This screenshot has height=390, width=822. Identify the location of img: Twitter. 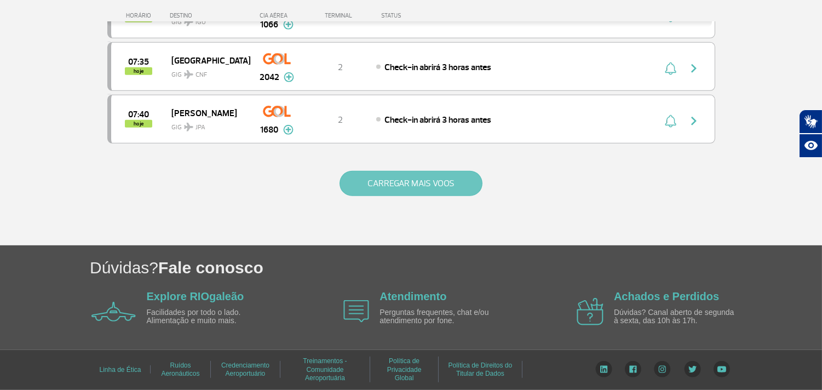
(692, 369).